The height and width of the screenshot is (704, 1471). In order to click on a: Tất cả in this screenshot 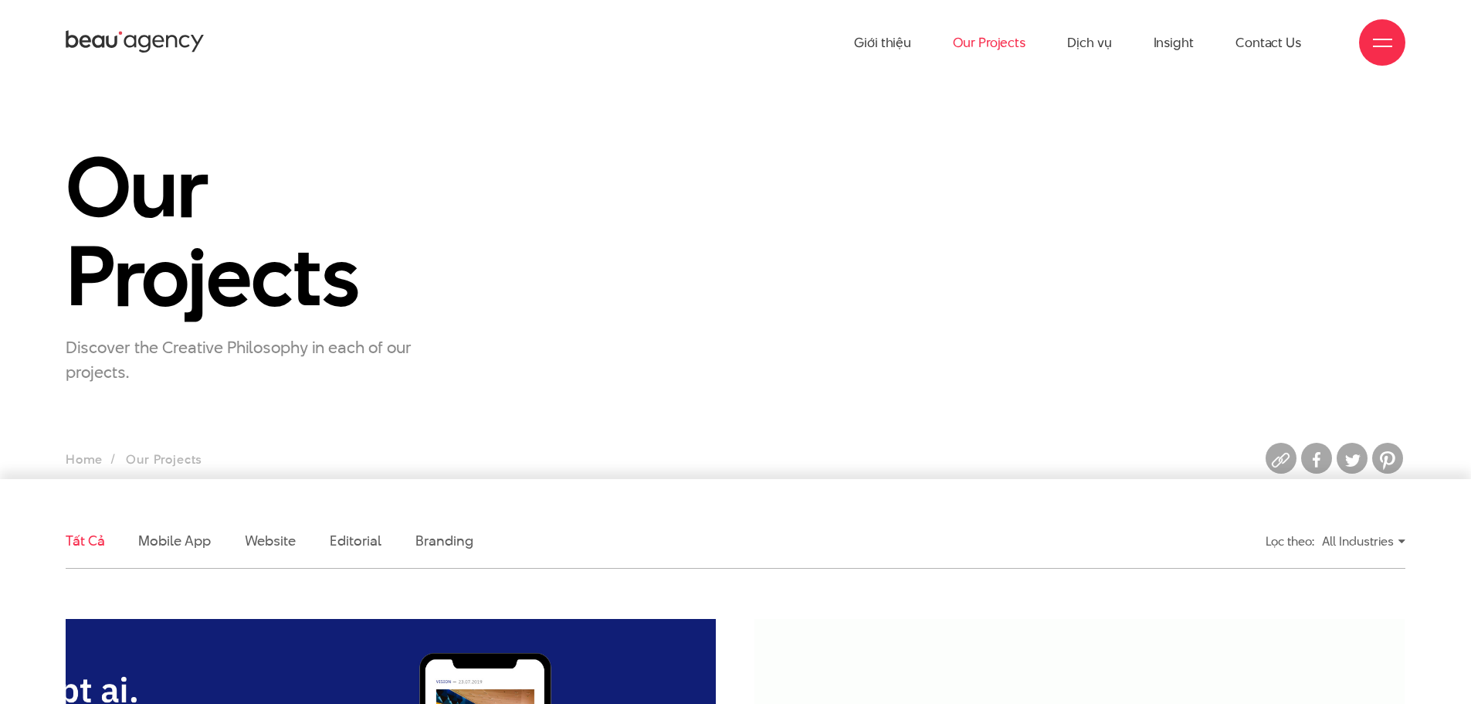, I will do `click(85, 540)`.